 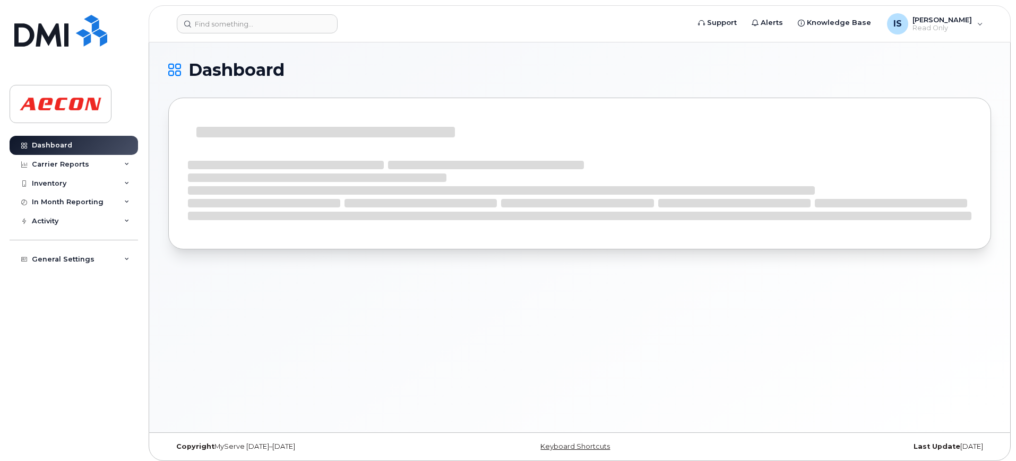 What do you see at coordinates (575, 447) in the screenshot?
I see `a: Keyboard Shortcuts` at bounding box center [575, 447].